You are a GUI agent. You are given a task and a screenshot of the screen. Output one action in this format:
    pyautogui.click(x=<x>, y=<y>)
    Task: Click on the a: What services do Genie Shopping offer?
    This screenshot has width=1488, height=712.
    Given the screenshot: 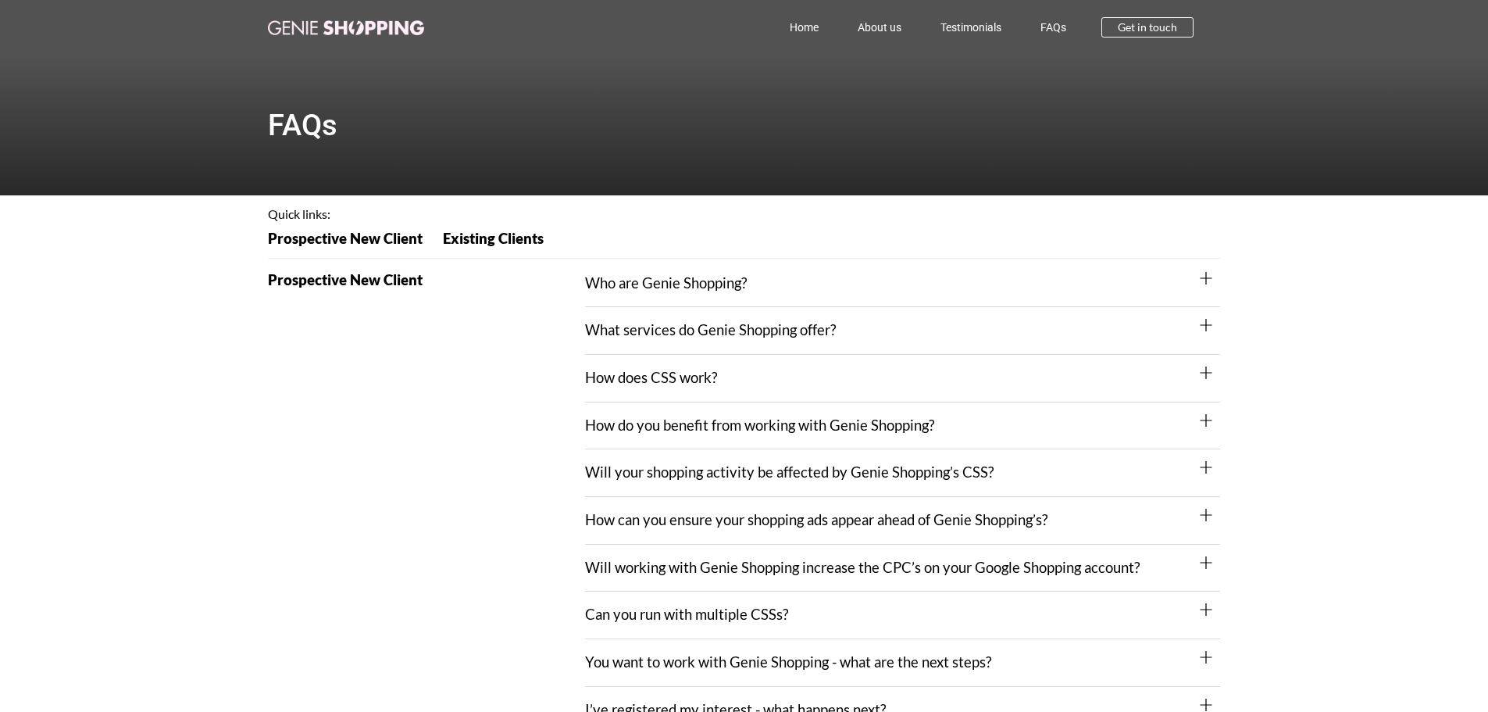 What is the action you would take?
    pyautogui.click(x=710, y=330)
    